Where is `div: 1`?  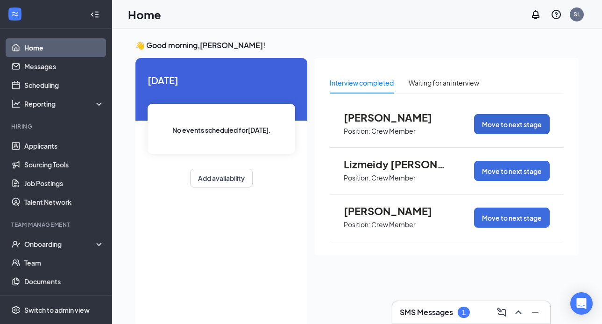
div: 1 is located at coordinates (464, 312).